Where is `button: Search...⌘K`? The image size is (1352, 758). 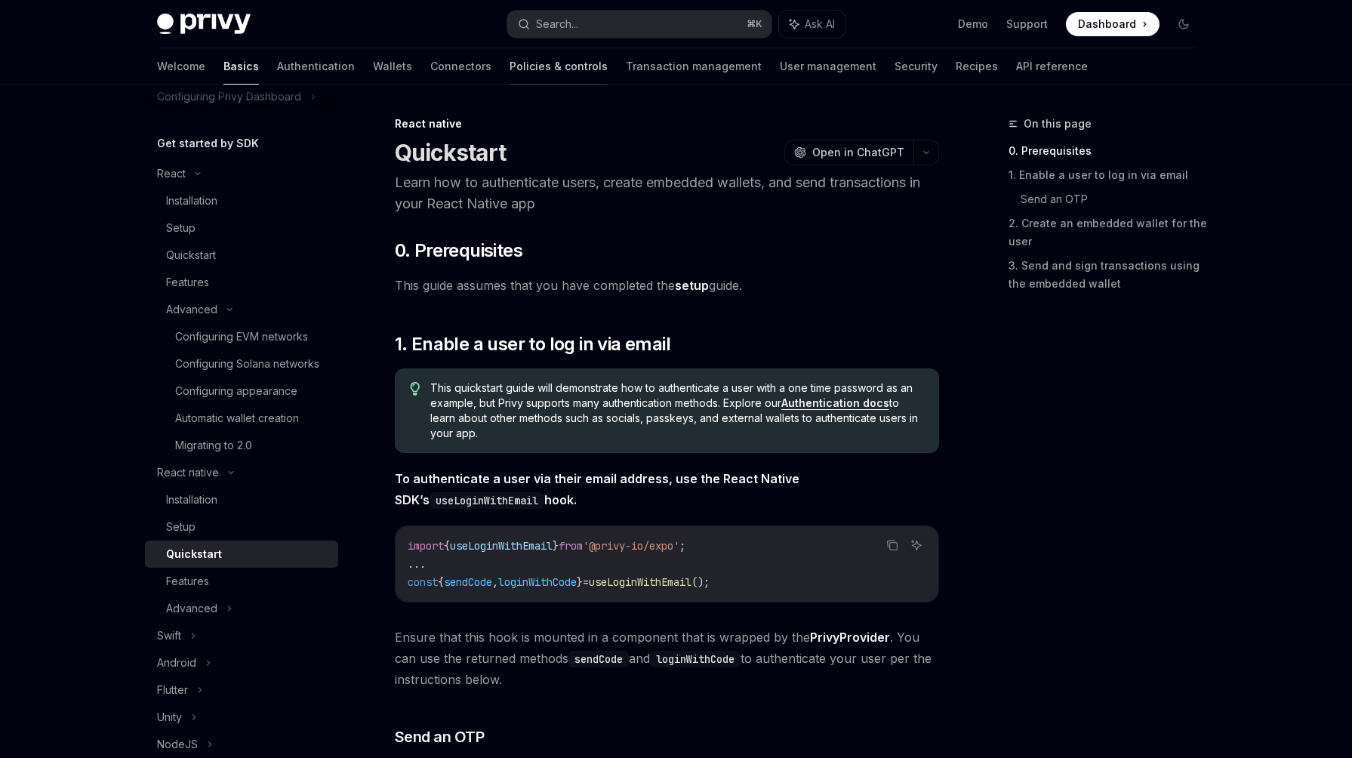 button: Search...⌘K is located at coordinates (639, 24).